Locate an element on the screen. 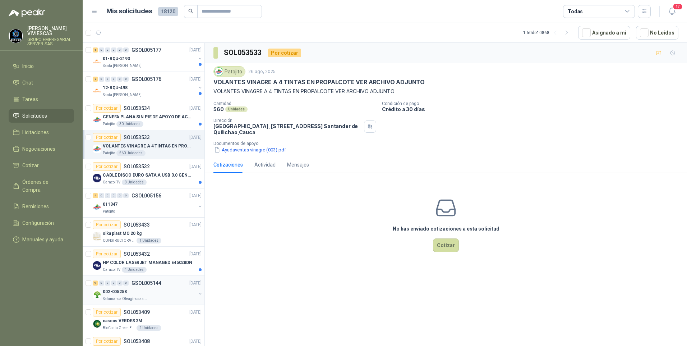 The height and width of the screenshot is (346, 687). div: 1 - 50 de 10868 is located at coordinates (548, 33).